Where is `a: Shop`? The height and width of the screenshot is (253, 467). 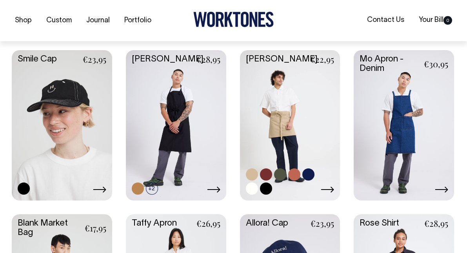
a: Shop is located at coordinates (23, 20).